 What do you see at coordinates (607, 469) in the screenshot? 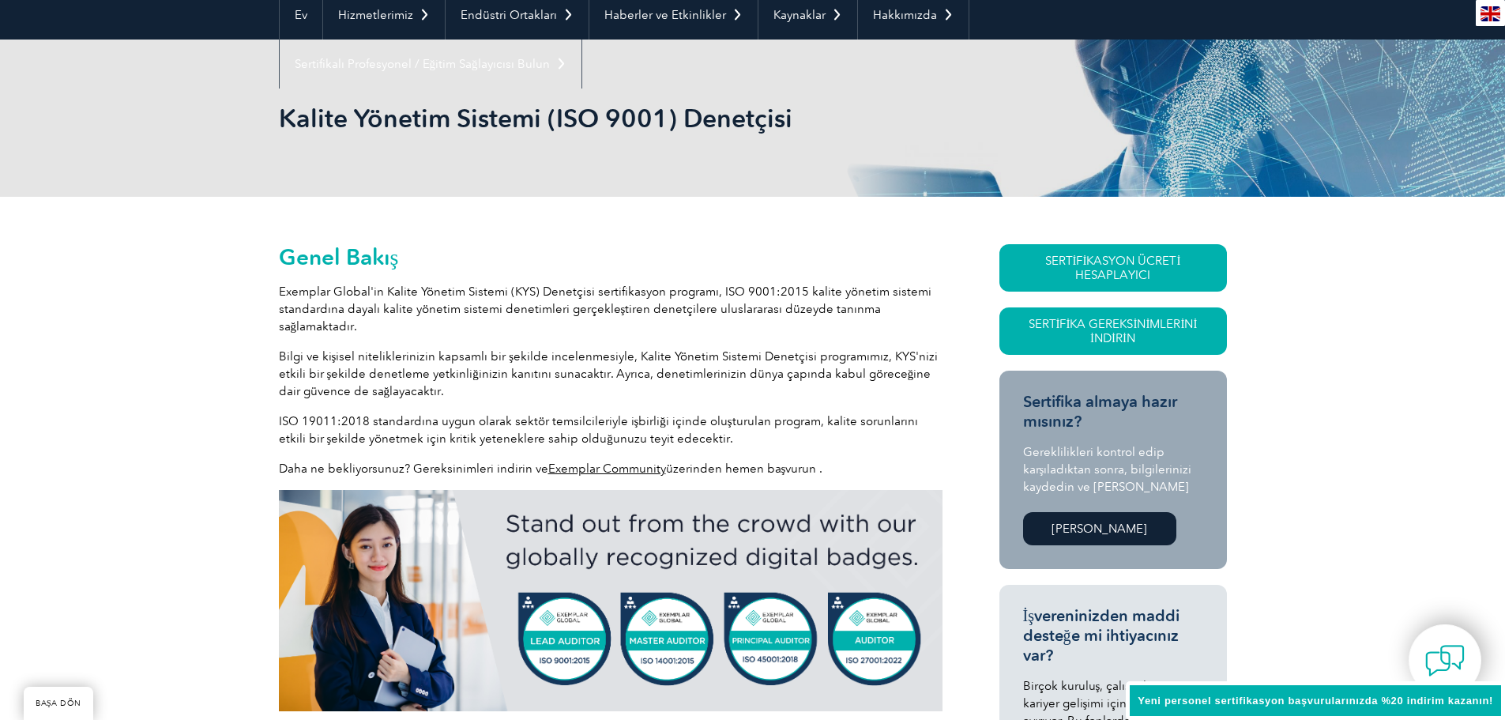
I see `a: Exemplar Community` at bounding box center [607, 469].